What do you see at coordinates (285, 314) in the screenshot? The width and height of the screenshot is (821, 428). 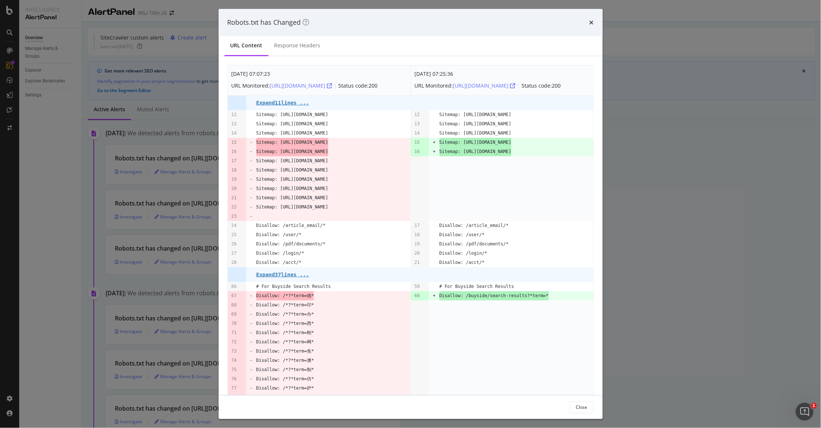 I see `pre: Disallow: /*?*term=办*` at bounding box center [285, 314].